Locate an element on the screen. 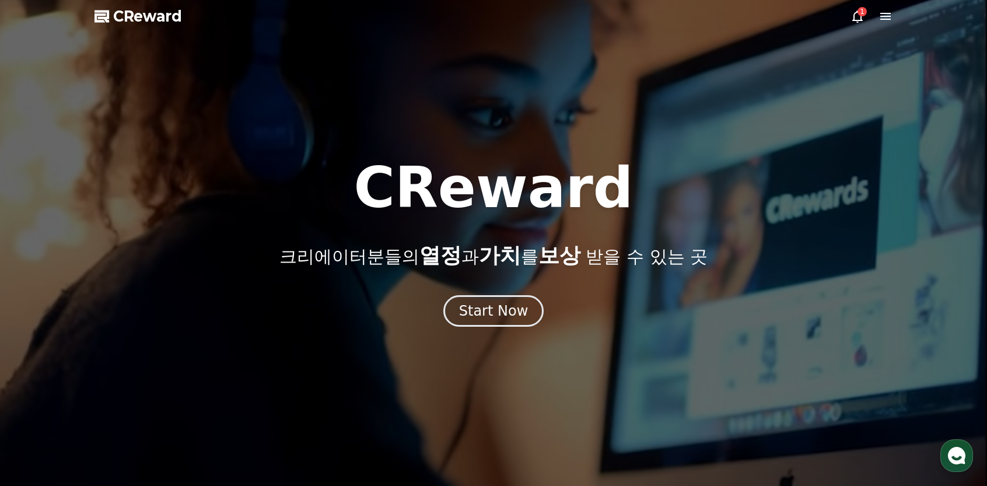  span: 설정 is located at coordinates (187, 392).